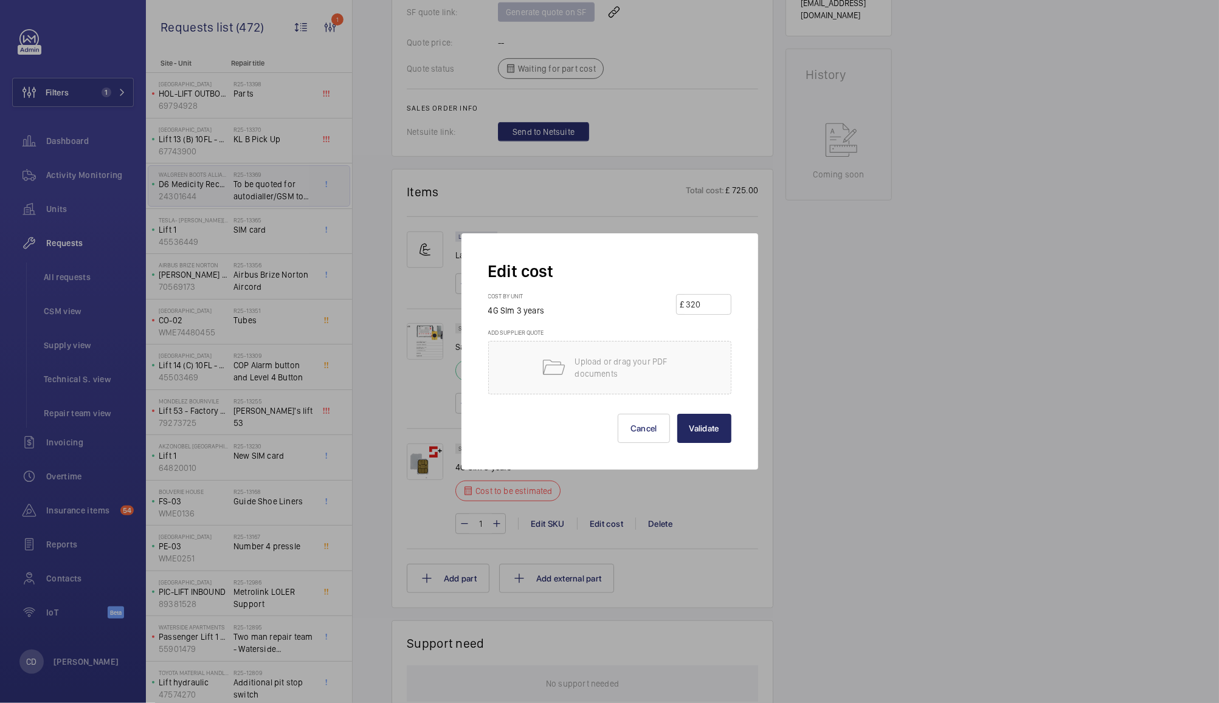 This screenshot has width=1219, height=703. I want to click on button: Validate, so click(704, 429).